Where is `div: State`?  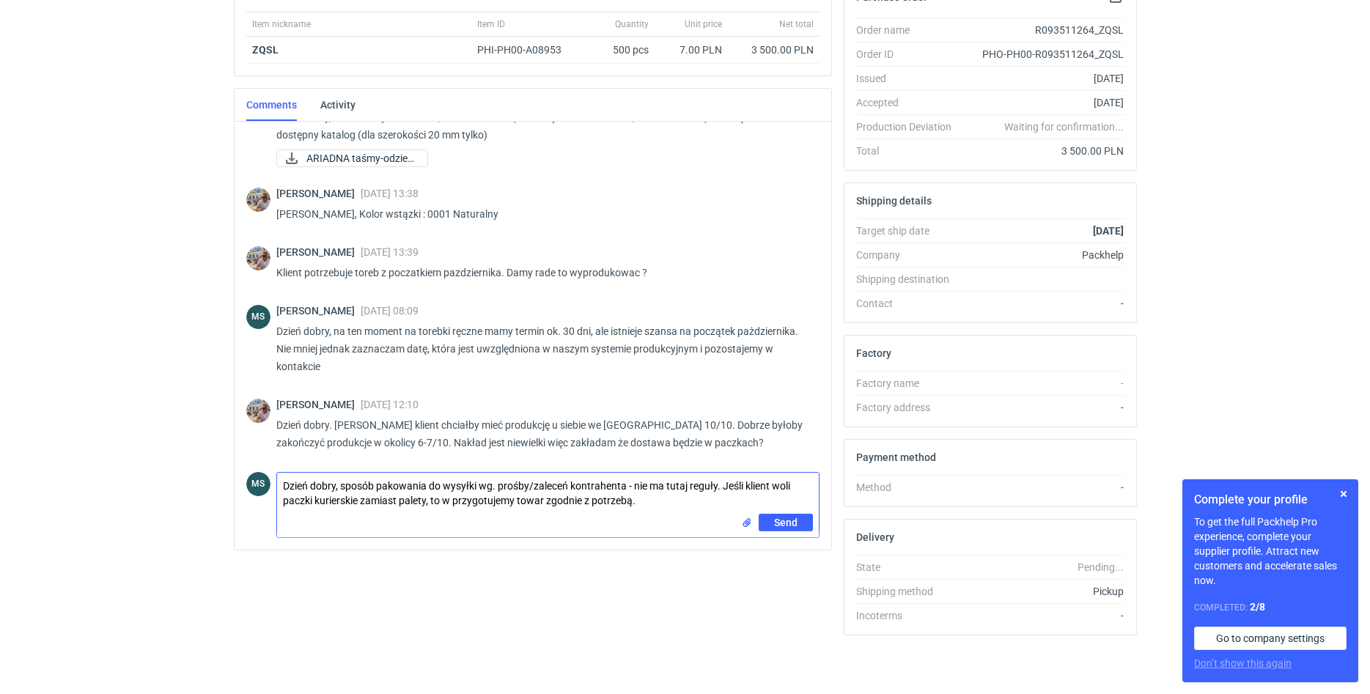
div: State is located at coordinates (910, 568).